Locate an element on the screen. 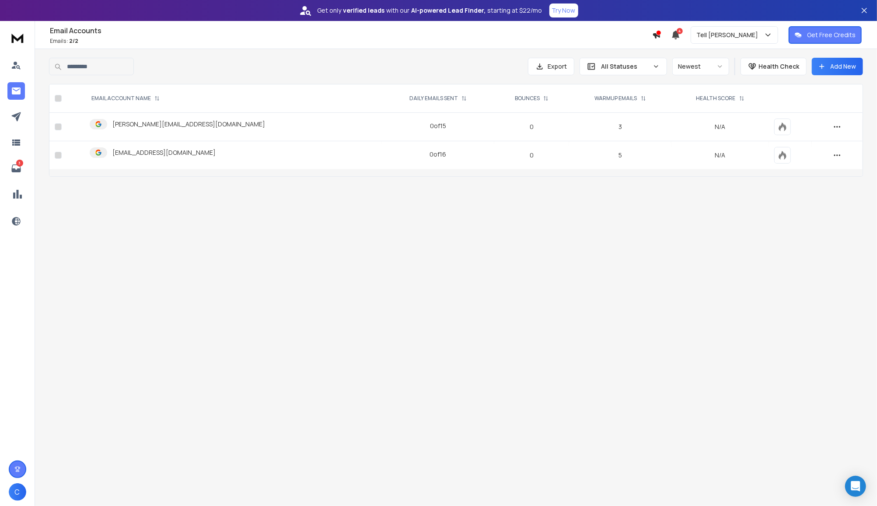 The image size is (877, 506). a: 3 is located at coordinates (16, 168).